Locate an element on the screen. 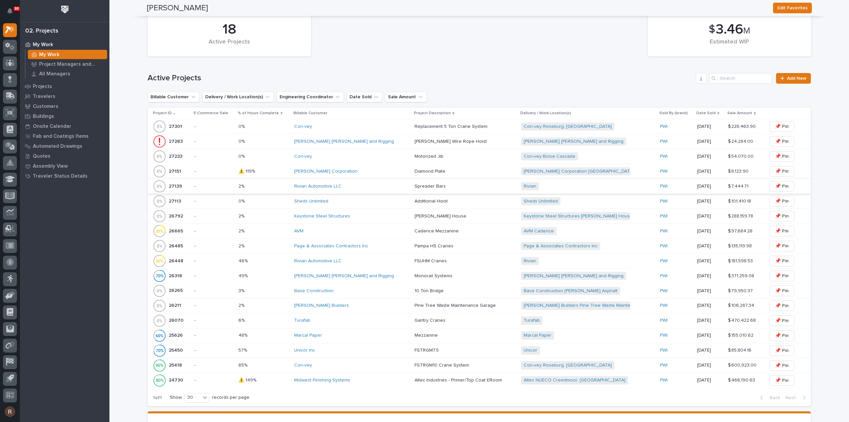 The height and width of the screenshot is (422, 849). img: Workspace Logo is located at coordinates (65, 9).